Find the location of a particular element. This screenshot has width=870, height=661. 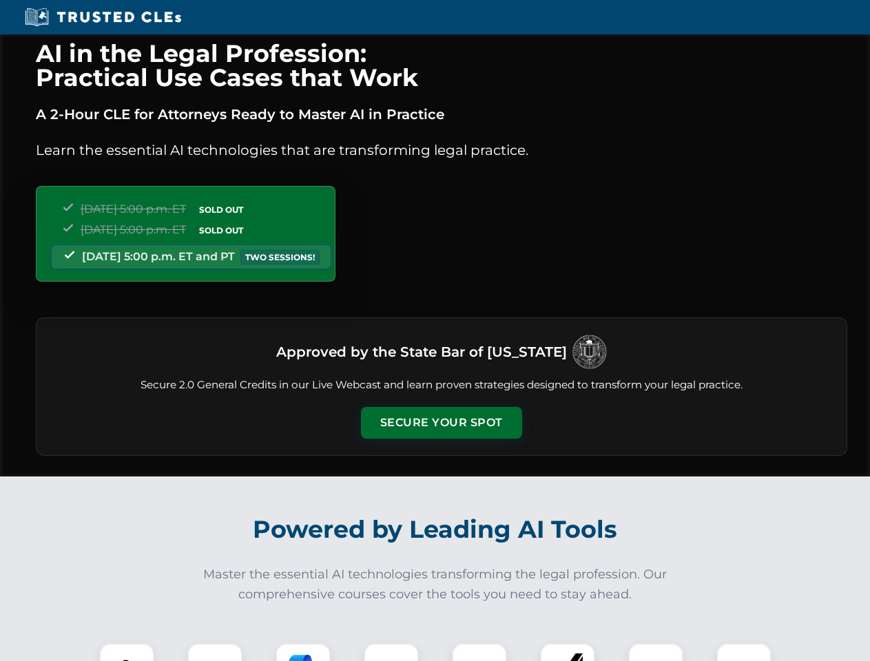

h2: Powered by Leading AI Tools is located at coordinates (435, 530).